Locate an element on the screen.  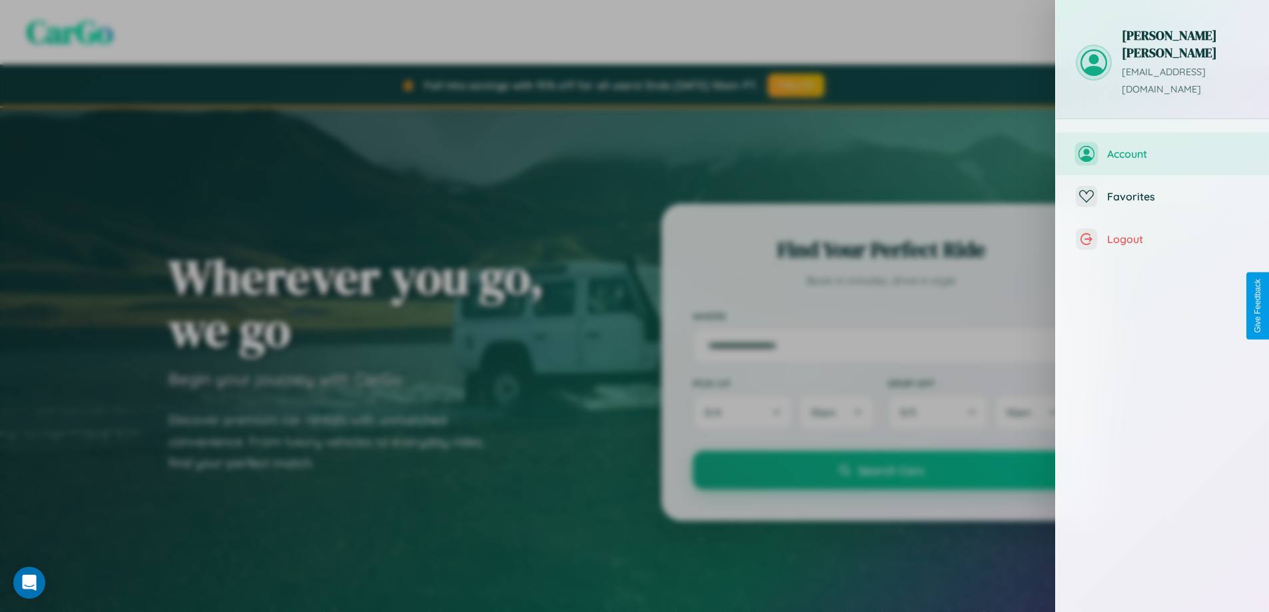
span: Favorites is located at coordinates (1178, 196).